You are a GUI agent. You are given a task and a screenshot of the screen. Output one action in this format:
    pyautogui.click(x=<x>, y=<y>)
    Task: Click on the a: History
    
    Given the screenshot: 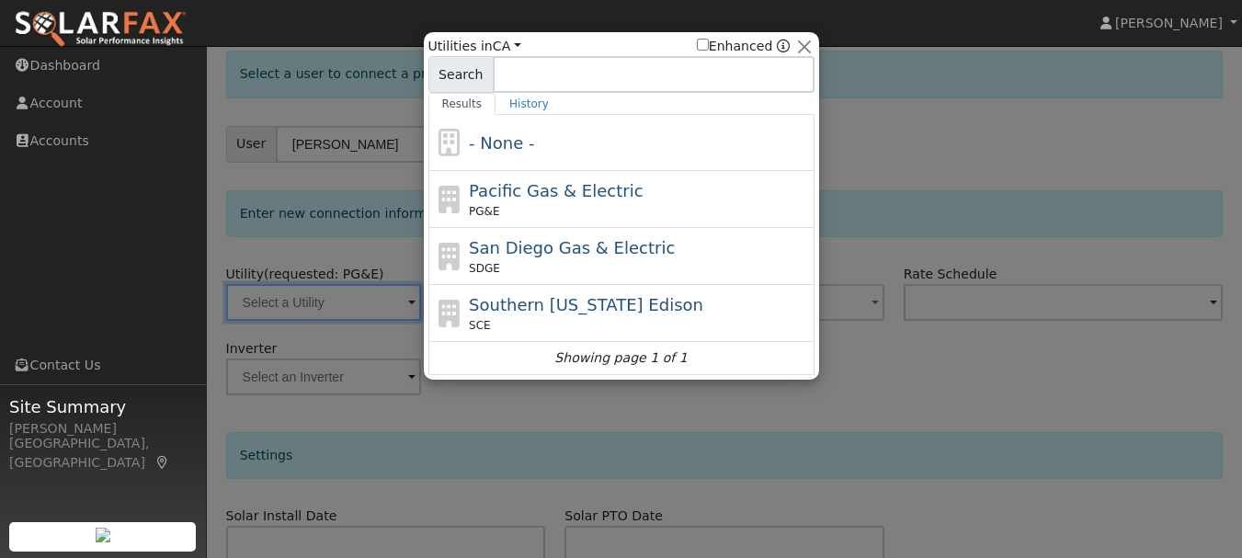 What is the action you would take?
    pyautogui.click(x=529, y=104)
    